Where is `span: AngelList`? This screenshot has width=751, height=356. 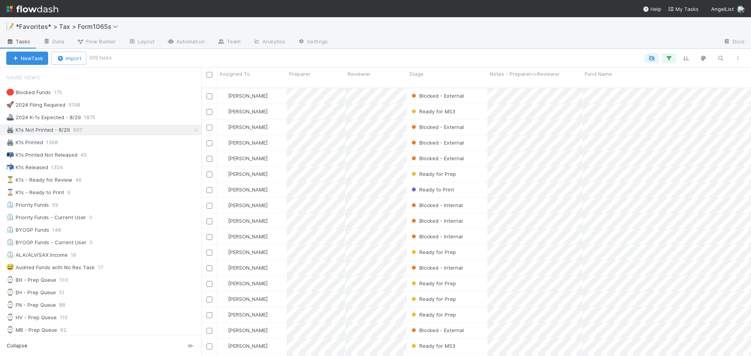 span: AngelList is located at coordinates (722, 9).